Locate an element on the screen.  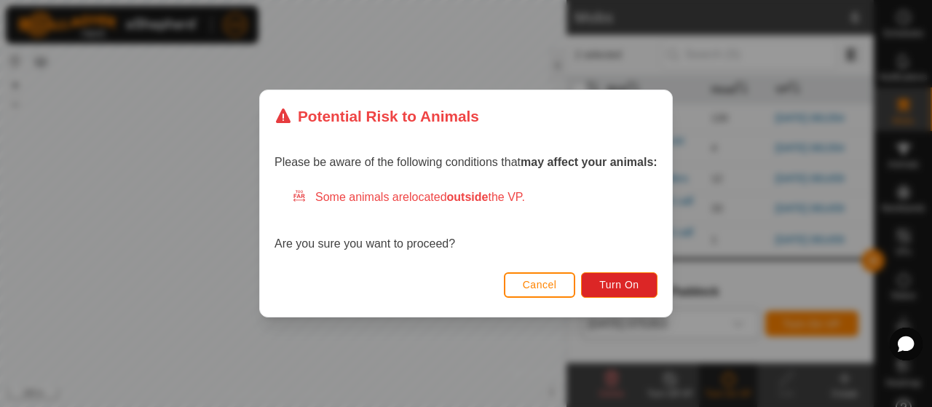
span: Cancel is located at coordinates (539, 285).